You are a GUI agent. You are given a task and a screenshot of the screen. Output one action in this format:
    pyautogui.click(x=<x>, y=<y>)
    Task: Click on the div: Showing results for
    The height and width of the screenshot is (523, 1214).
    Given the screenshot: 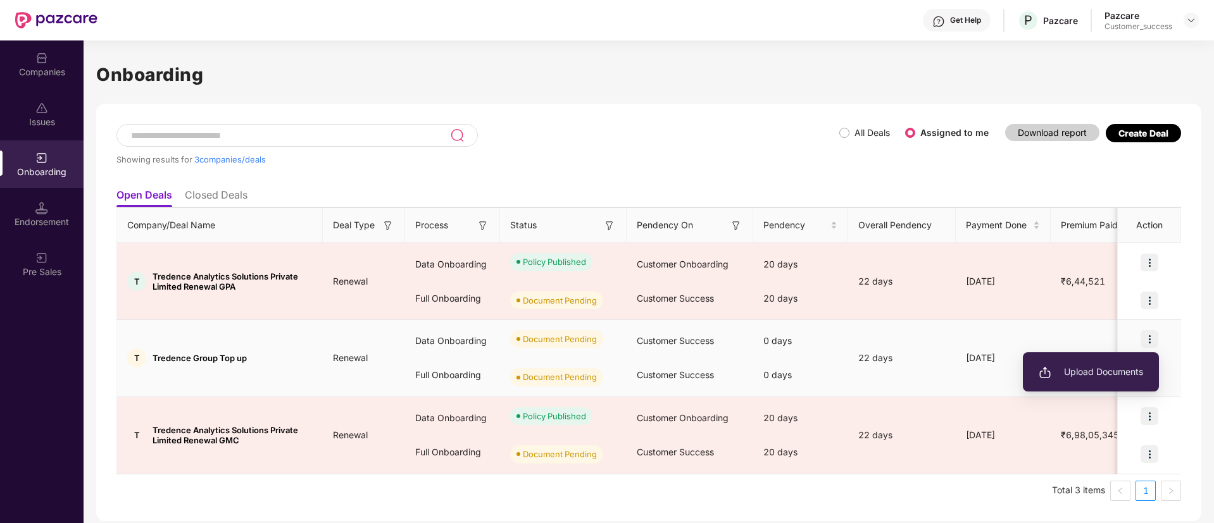 What is the action you would take?
    pyautogui.click(x=478, y=159)
    